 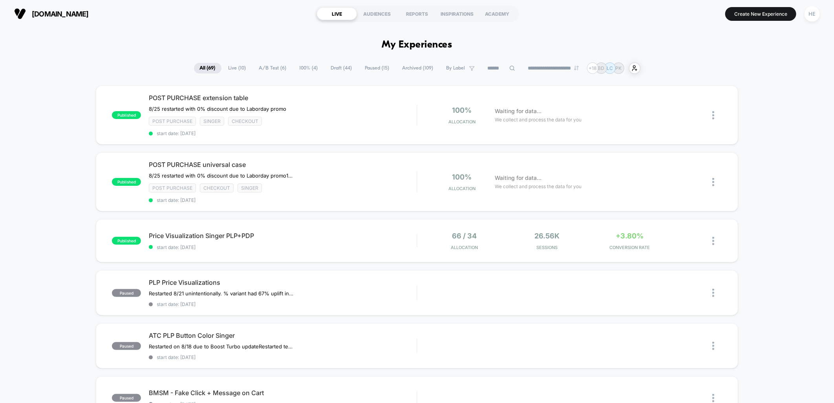 I want to click on span: Restarted on 8/18 due to Boost Turbo updateRestarted test of 7/19: only no atc button challenger ..., so click(x=221, y=346).